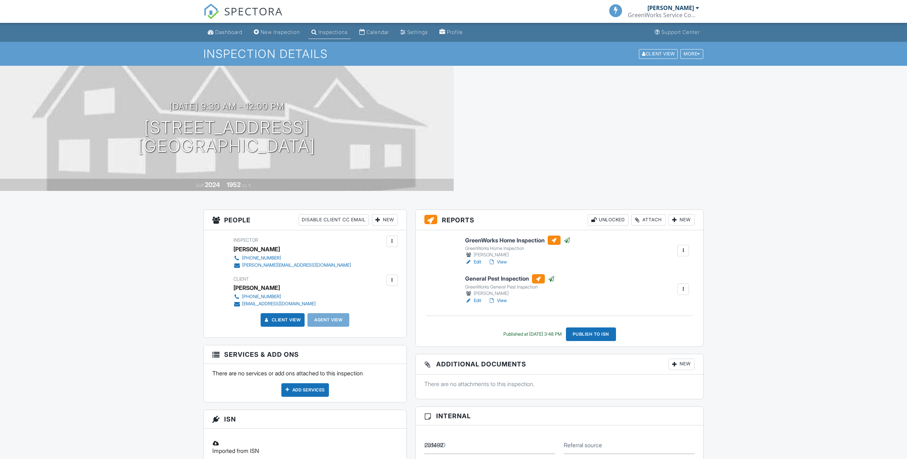 The height and width of the screenshot is (459, 907). Describe the element at coordinates (510, 287) in the screenshot. I see `div: GreenWorks General Pest Inspection` at that location.